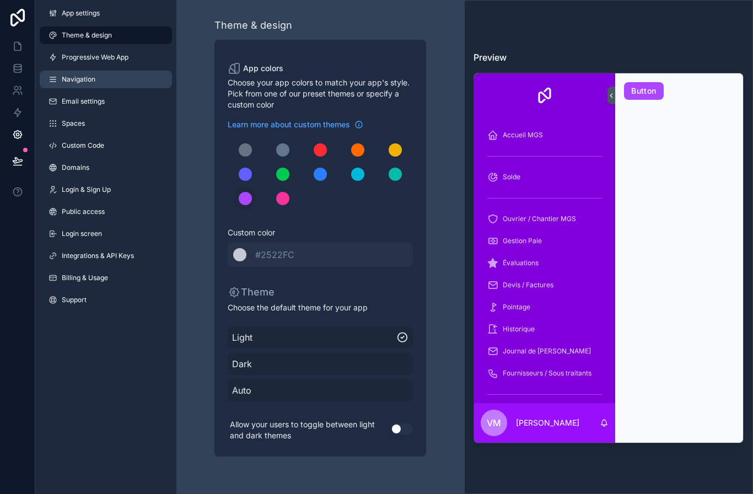 Image resolution: width=753 pixels, height=494 pixels. I want to click on span: Solde, so click(511, 177).